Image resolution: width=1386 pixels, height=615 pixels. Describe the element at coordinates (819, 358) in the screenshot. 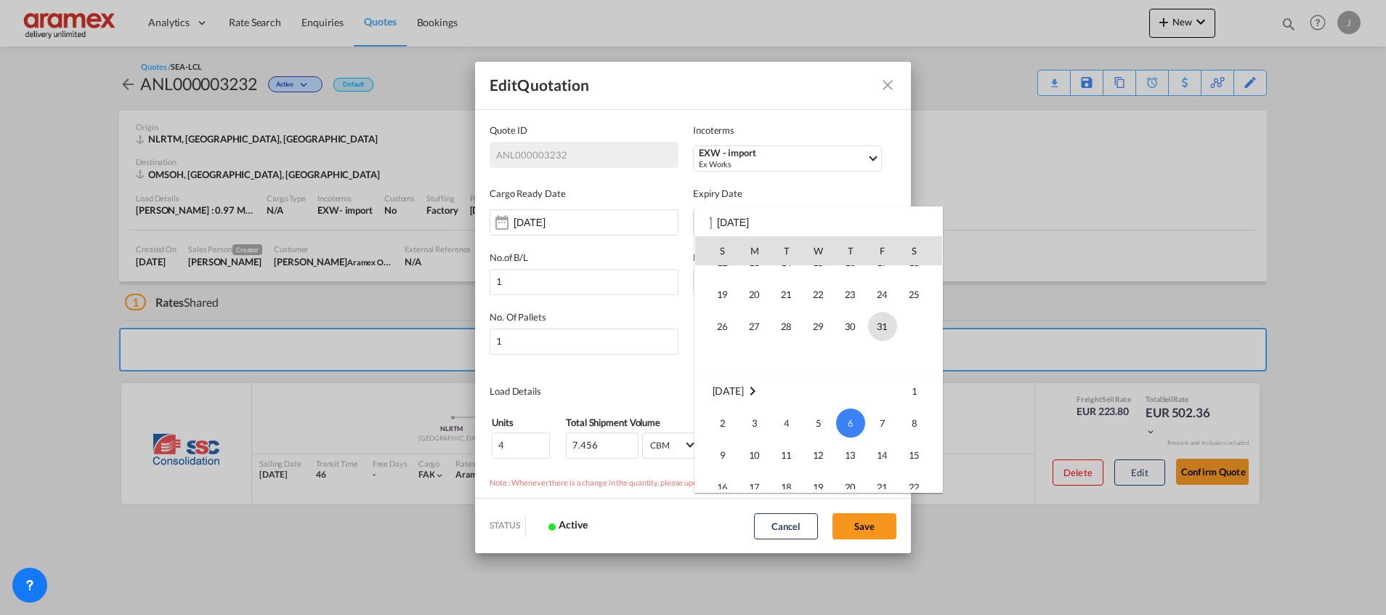

I see `tr: Week undefined` at that location.